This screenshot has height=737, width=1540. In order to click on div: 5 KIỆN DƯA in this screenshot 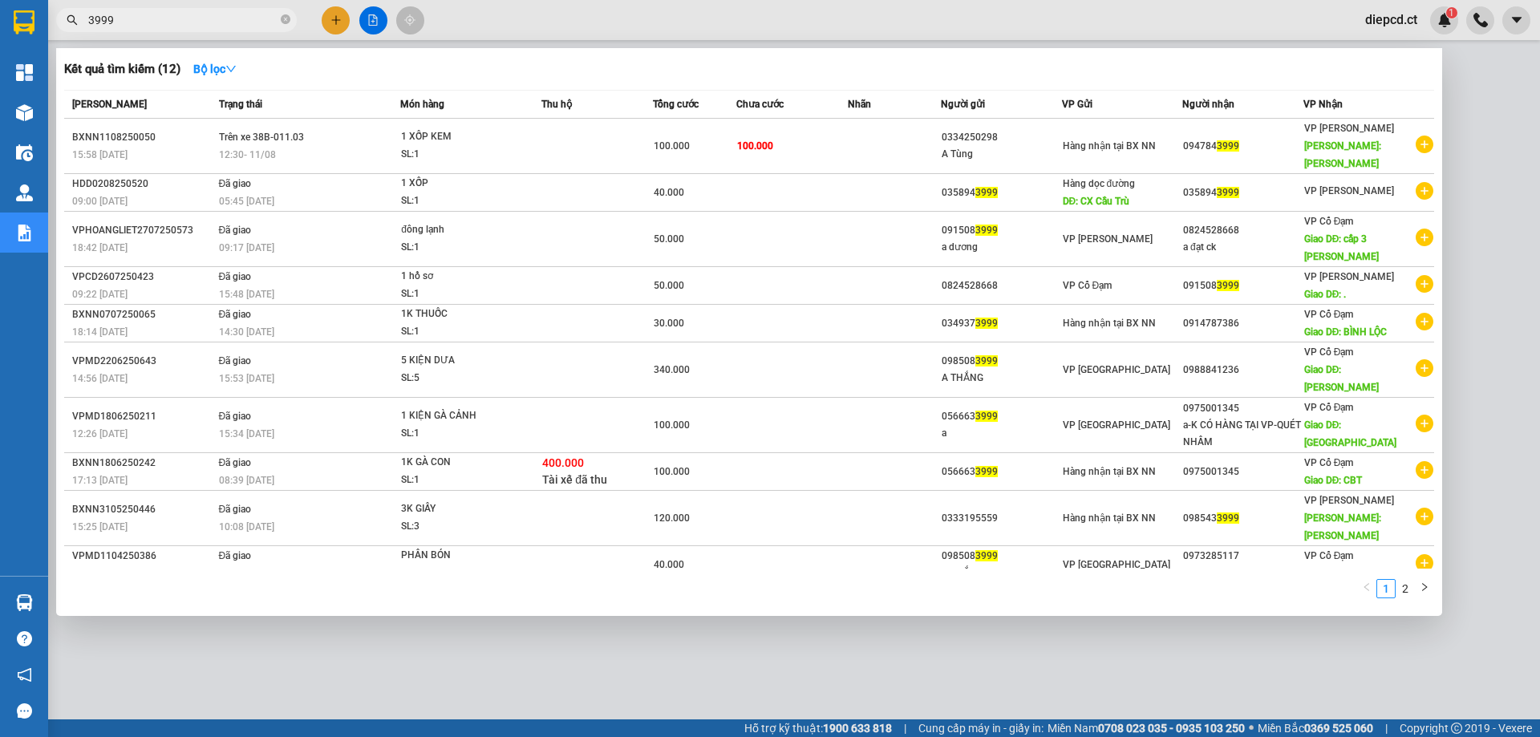, I will do `click(461, 361)`.